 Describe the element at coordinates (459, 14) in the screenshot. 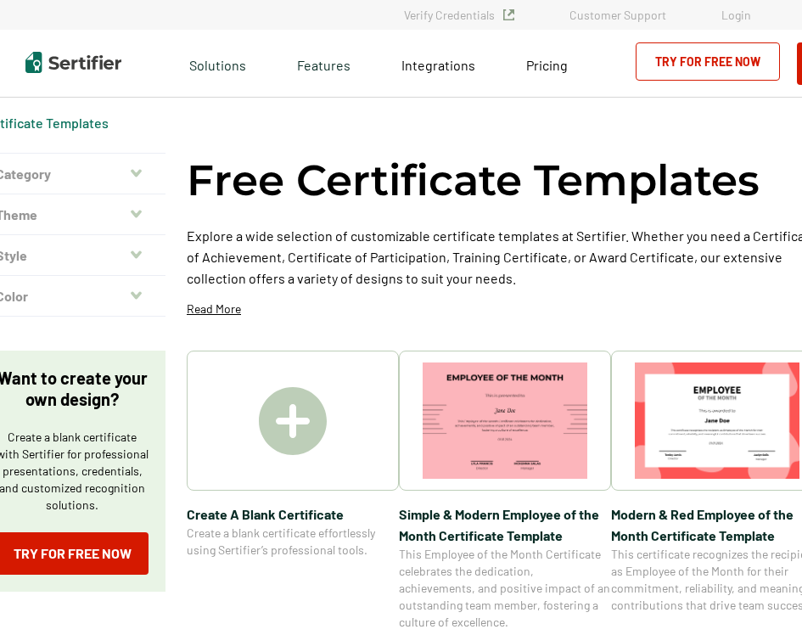

I see `a: Verify Credentials` at that location.